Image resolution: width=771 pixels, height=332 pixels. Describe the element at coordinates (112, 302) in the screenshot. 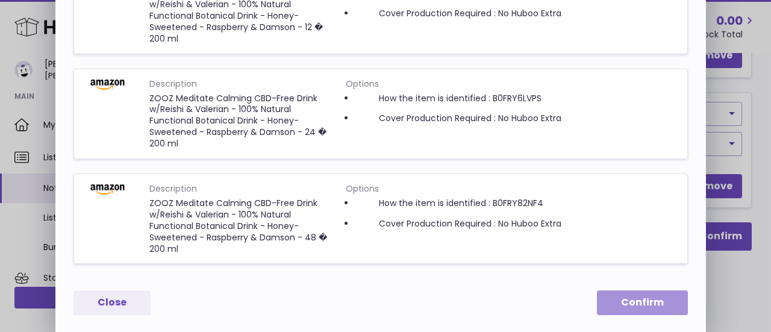

I see `button: Close` at that location.